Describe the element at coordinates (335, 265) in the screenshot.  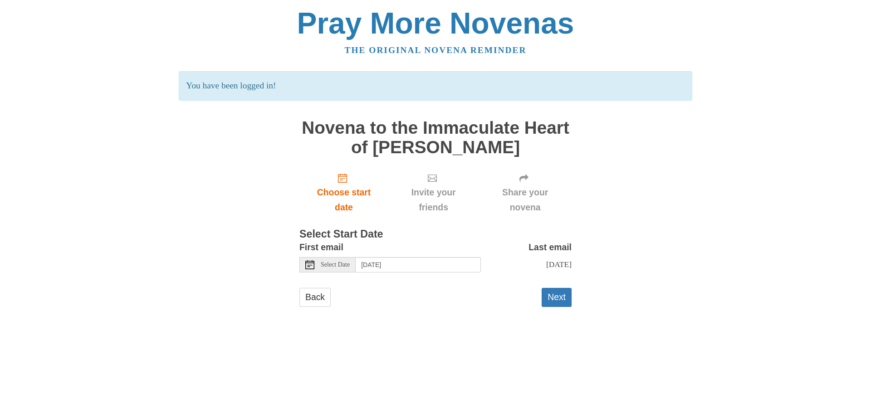
I see `span: Select Date` at that location.